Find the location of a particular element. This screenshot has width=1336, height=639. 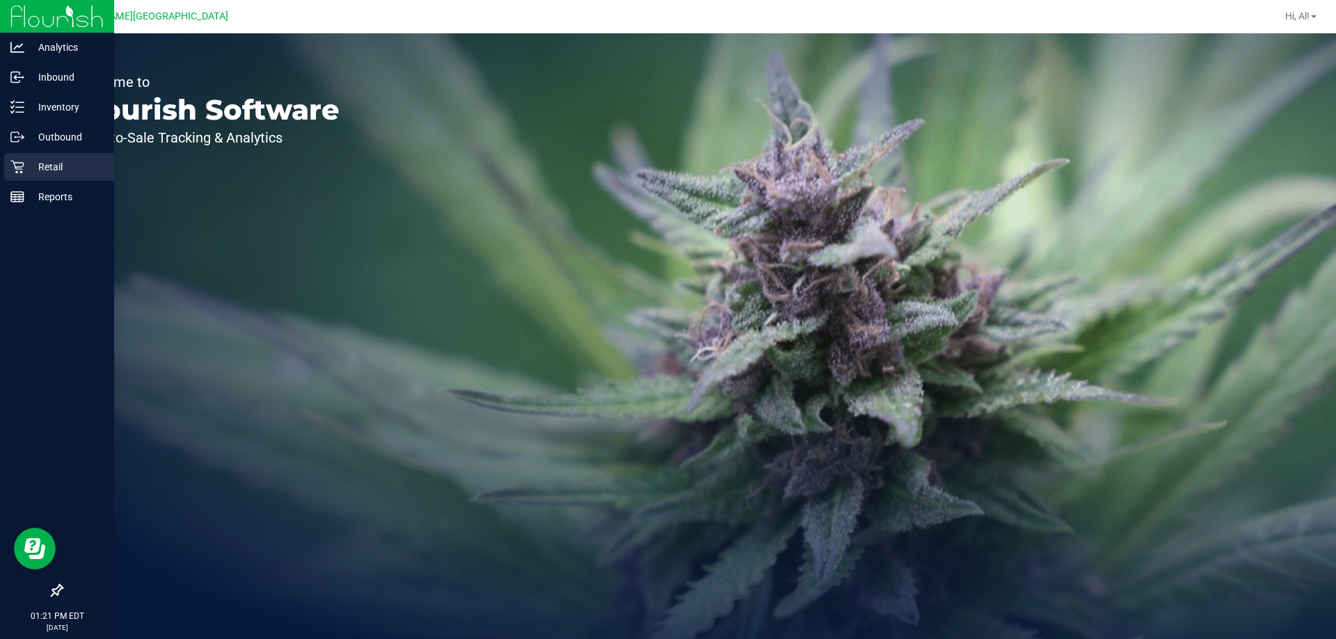

p: Analytics is located at coordinates (66, 47).